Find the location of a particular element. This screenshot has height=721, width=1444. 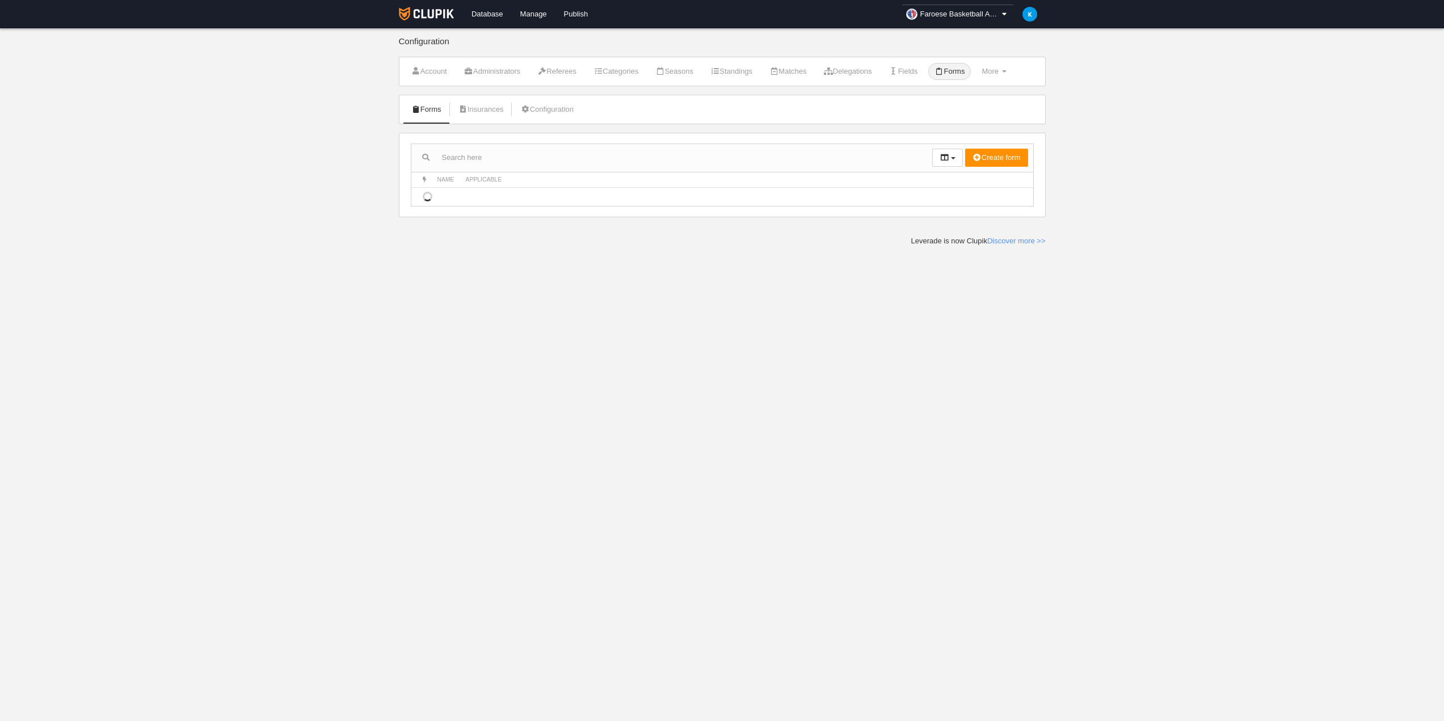

span: More is located at coordinates (990, 71).